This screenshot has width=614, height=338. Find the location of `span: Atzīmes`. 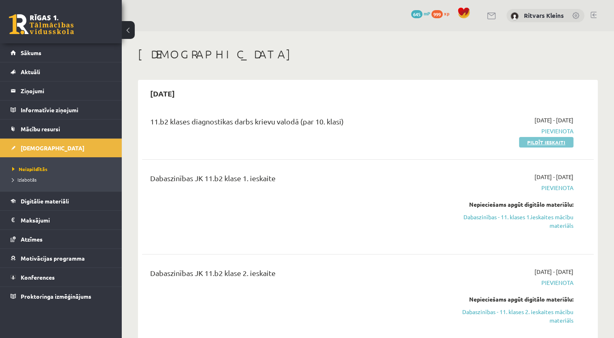

span: Atzīmes is located at coordinates (32, 239).